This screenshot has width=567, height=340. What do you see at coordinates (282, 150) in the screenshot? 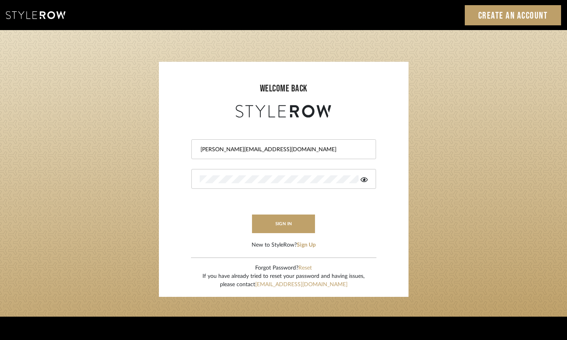
I see `input: Email Address` at bounding box center [282, 150].